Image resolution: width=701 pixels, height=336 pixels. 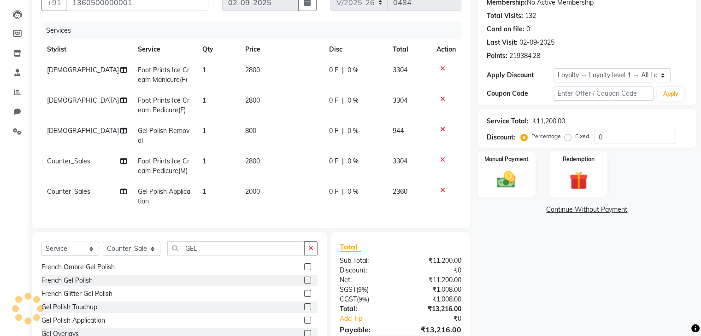 I want to click on span: CGST, so click(x=348, y=300).